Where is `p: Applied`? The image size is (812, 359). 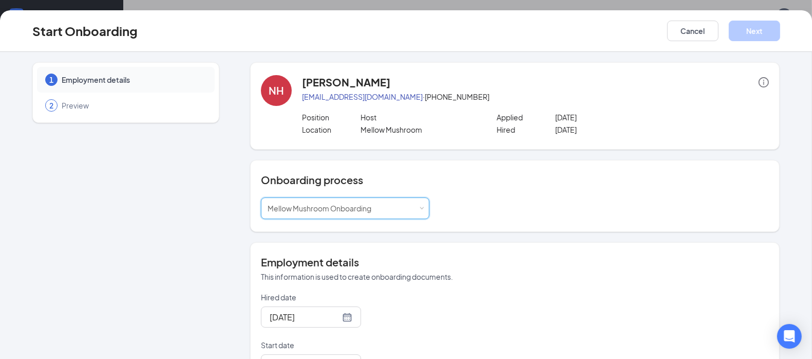
p: Applied is located at coordinates (526, 117).